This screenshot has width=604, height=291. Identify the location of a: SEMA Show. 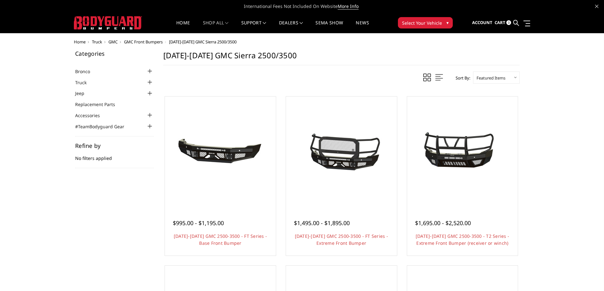
(329, 27).